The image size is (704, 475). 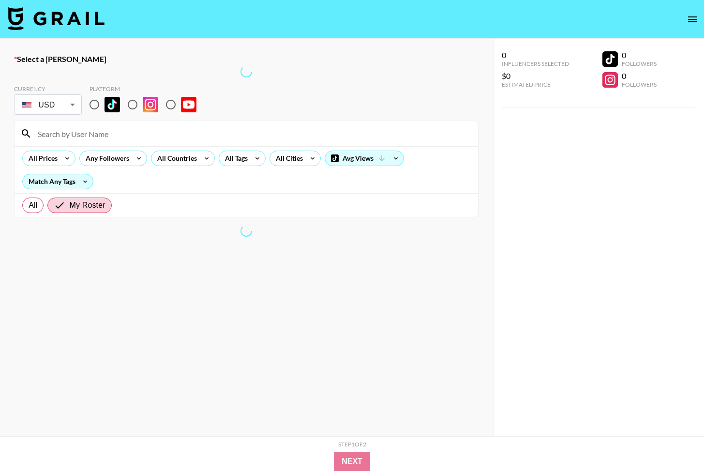 What do you see at coordinates (175, 158) in the screenshot?
I see `div: All Countries` at bounding box center [175, 158].